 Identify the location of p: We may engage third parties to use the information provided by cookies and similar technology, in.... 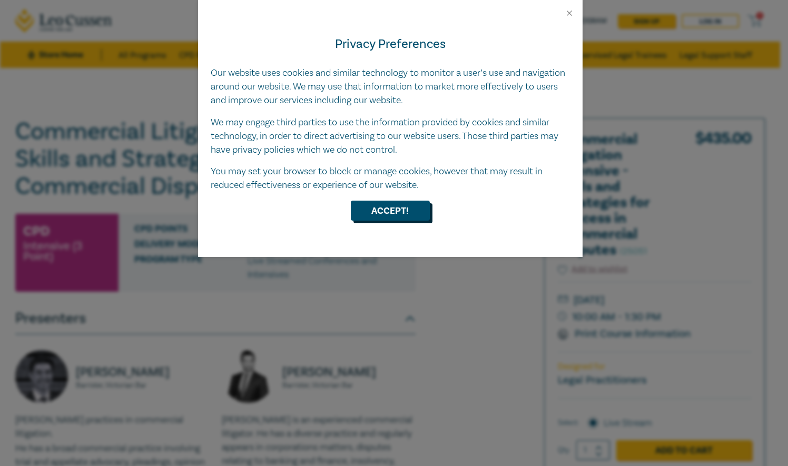
(390, 136).